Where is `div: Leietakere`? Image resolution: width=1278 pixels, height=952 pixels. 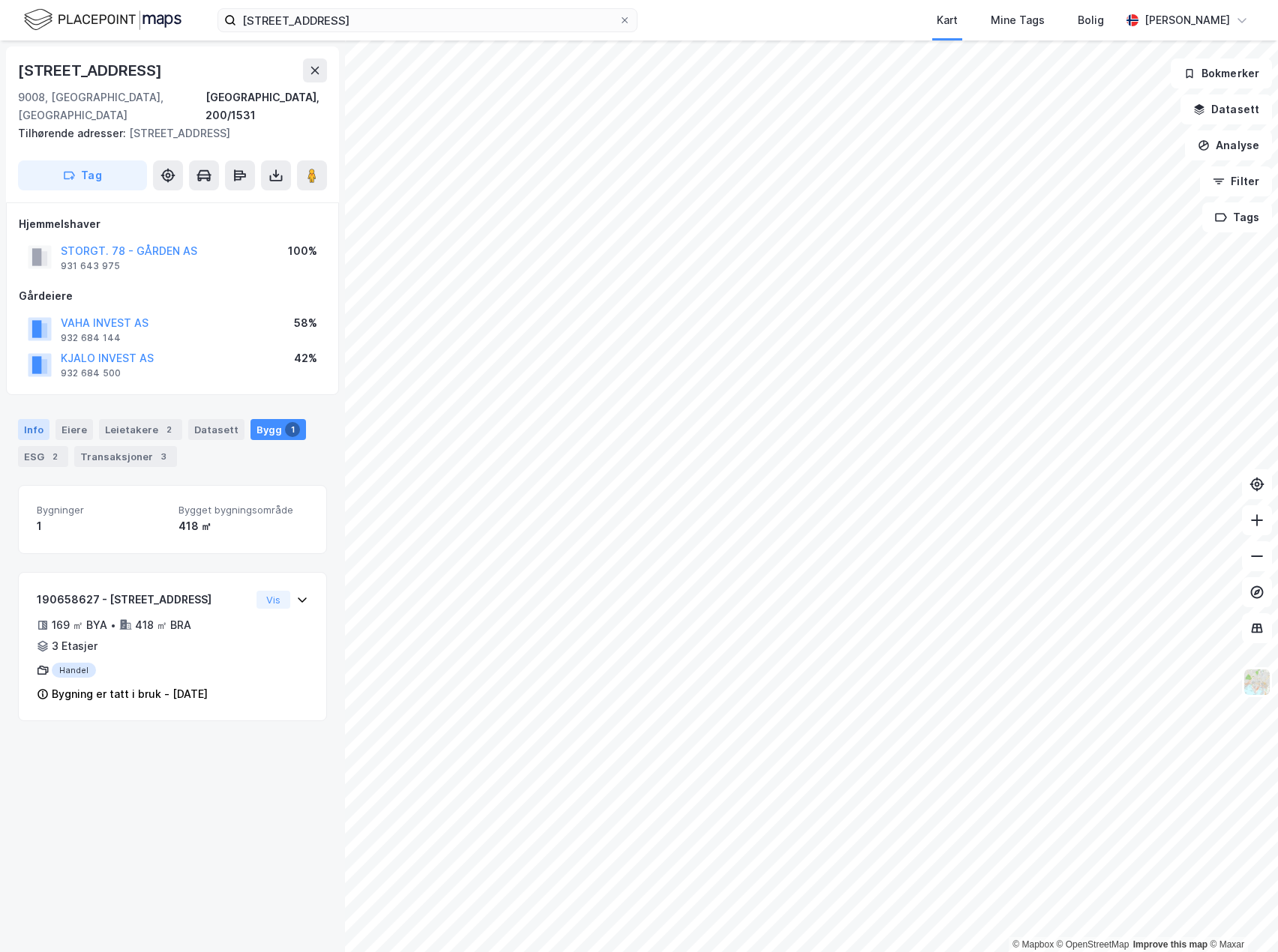 div: Leietakere is located at coordinates (140, 429).